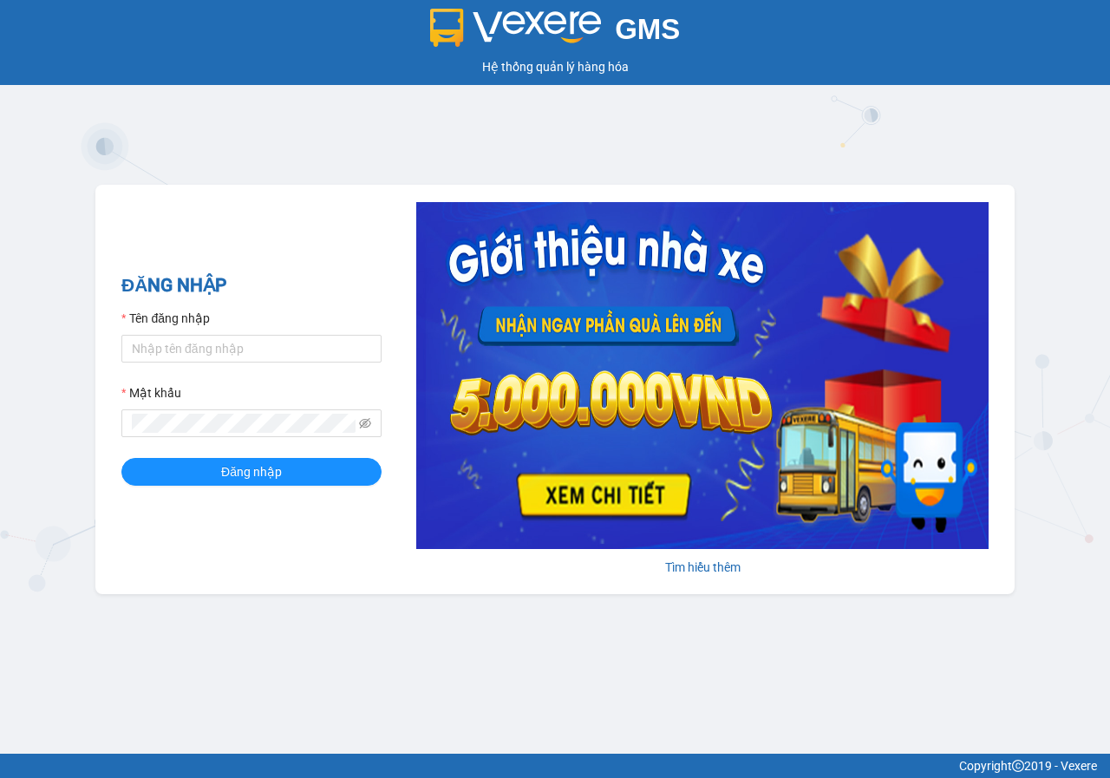  What do you see at coordinates (702, 567) in the screenshot?
I see `div: Tìm hiểu thêm` at bounding box center [702, 567].